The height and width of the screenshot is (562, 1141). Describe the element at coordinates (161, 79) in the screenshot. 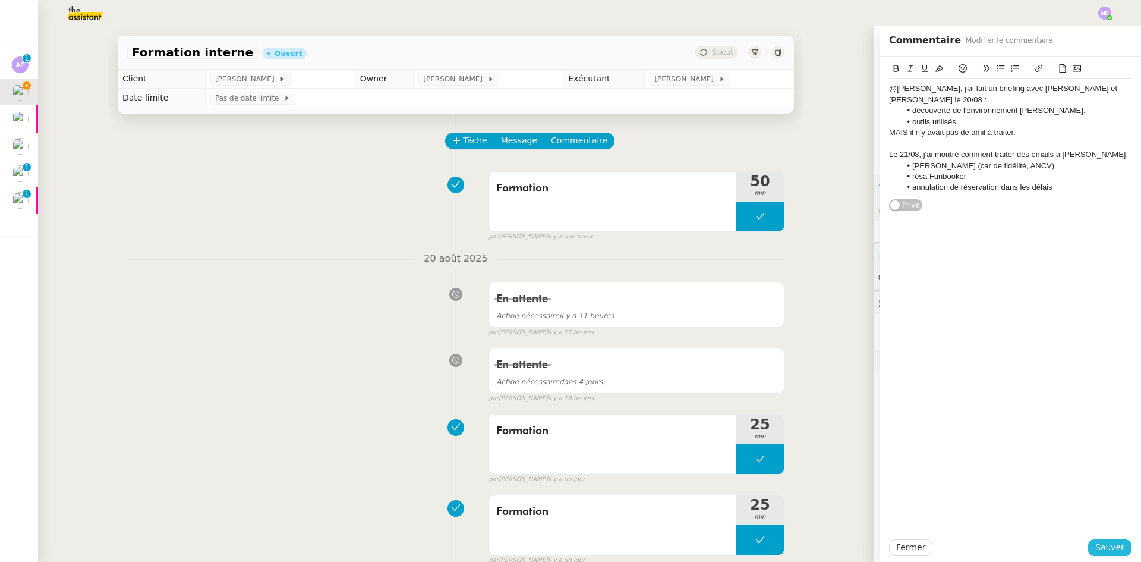

I see `td: Client` at that location.